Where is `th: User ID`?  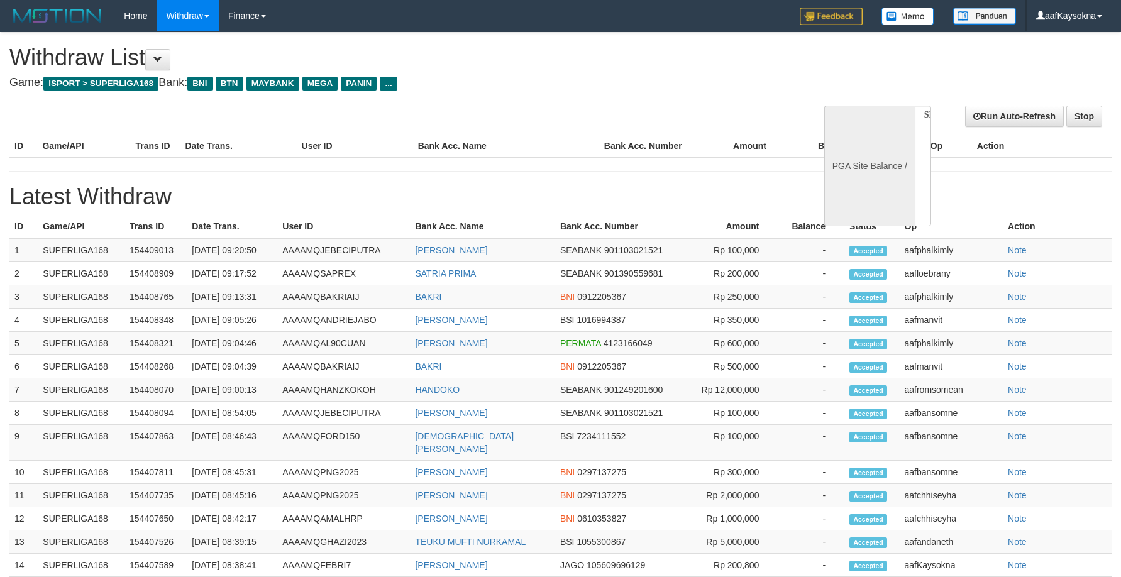 th: User ID is located at coordinates (343, 226).